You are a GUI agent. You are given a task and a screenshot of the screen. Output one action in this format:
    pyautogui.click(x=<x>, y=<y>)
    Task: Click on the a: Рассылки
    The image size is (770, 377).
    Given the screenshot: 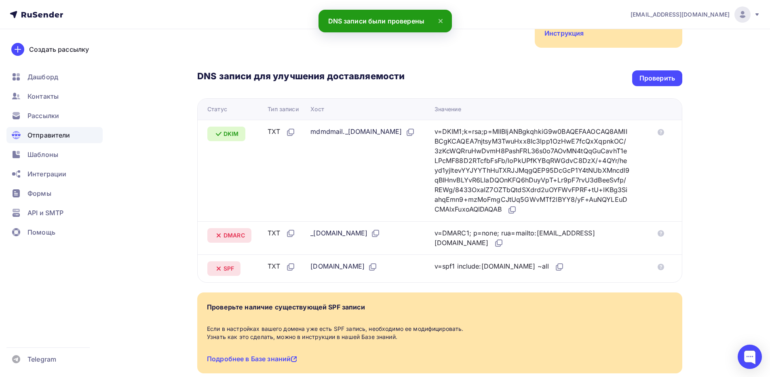 What is the action you would take?
    pyautogui.click(x=55, y=116)
    